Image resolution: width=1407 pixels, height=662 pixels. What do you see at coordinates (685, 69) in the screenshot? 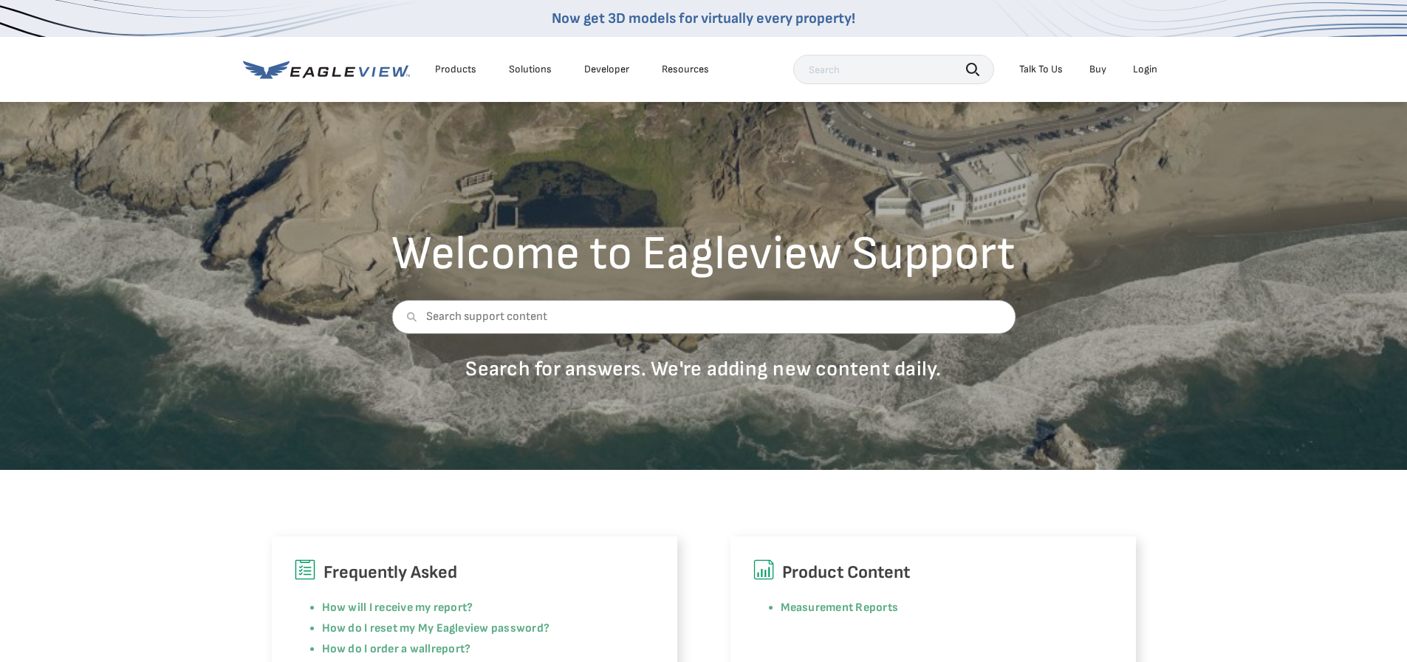
I see `div: Resources` at bounding box center [685, 69].